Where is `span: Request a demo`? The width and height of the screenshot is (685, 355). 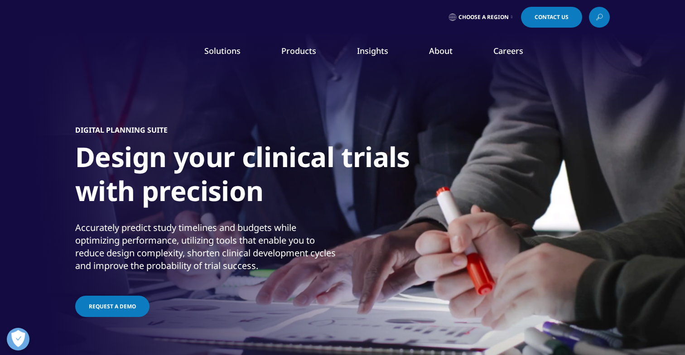
span: Request a demo is located at coordinates (112, 306).